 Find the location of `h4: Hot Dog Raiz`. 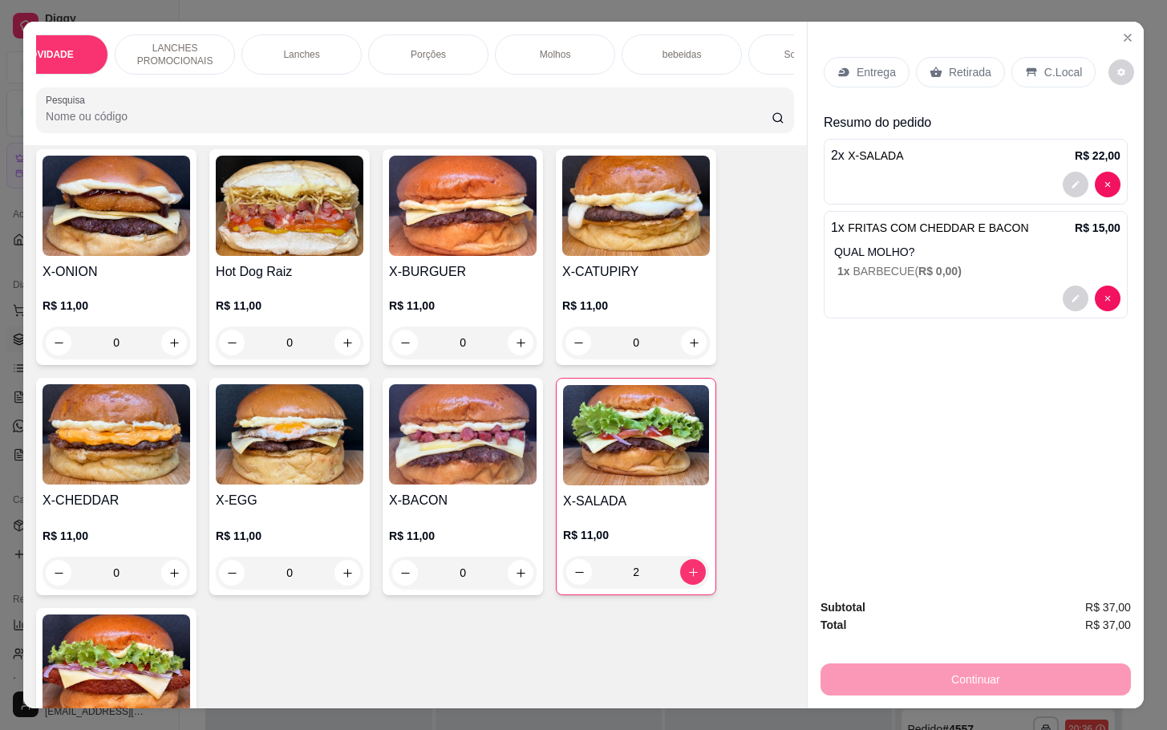

h4: Hot Dog Raiz is located at coordinates (290, 272).